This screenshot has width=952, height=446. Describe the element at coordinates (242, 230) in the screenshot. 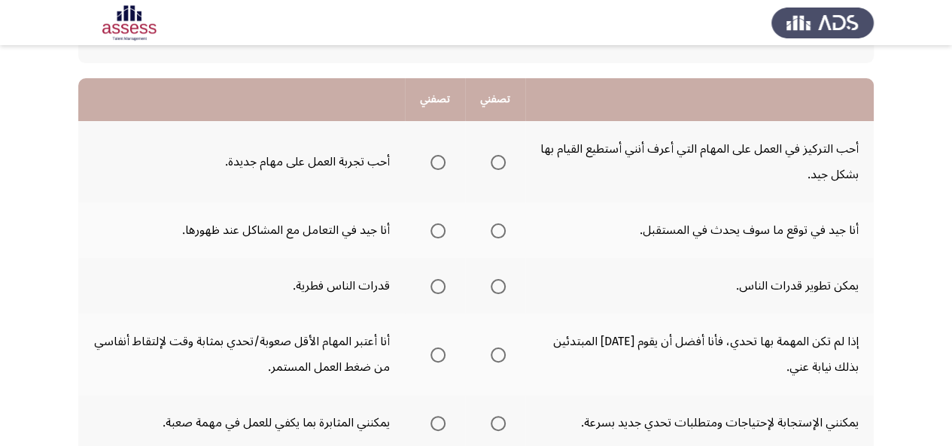

I see `td: أنا جيد في التعامل مع المشاكل عند ظهورها.` at that location.